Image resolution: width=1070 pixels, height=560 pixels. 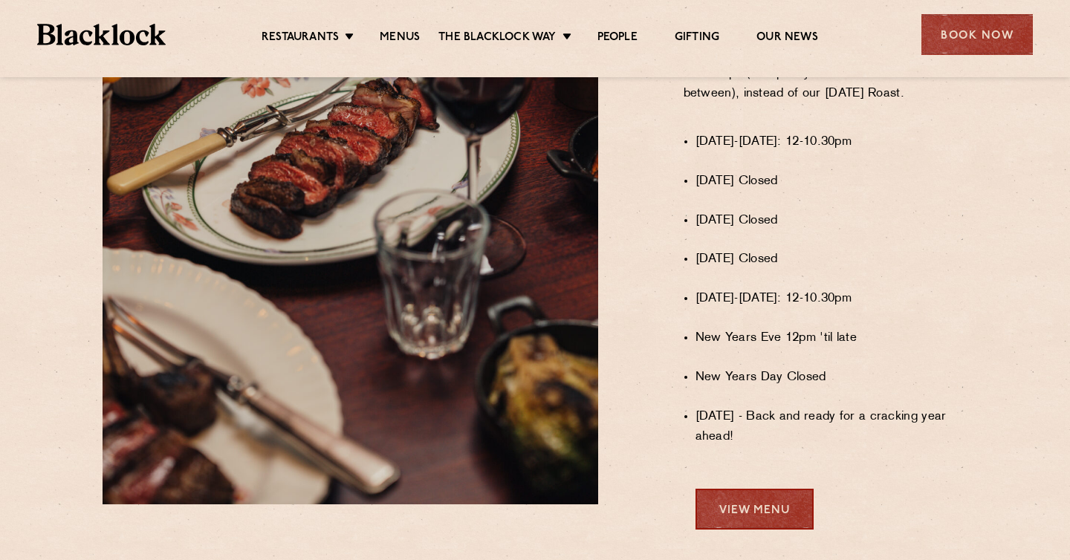 What do you see at coordinates (754, 509) in the screenshot?
I see `a: View Menu` at bounding box center [754, 509].